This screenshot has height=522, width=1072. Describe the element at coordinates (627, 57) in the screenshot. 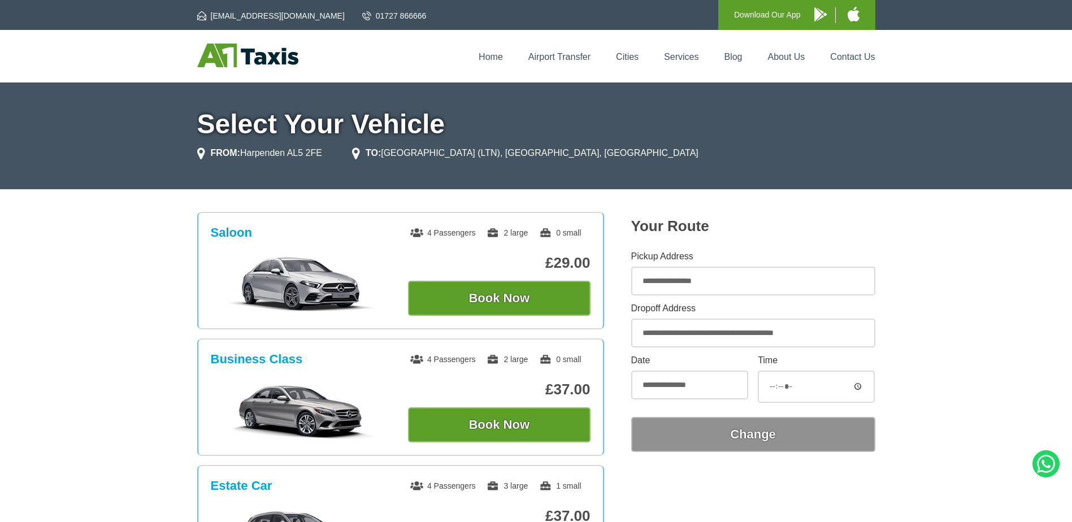

I see `a: Cities` at that location.